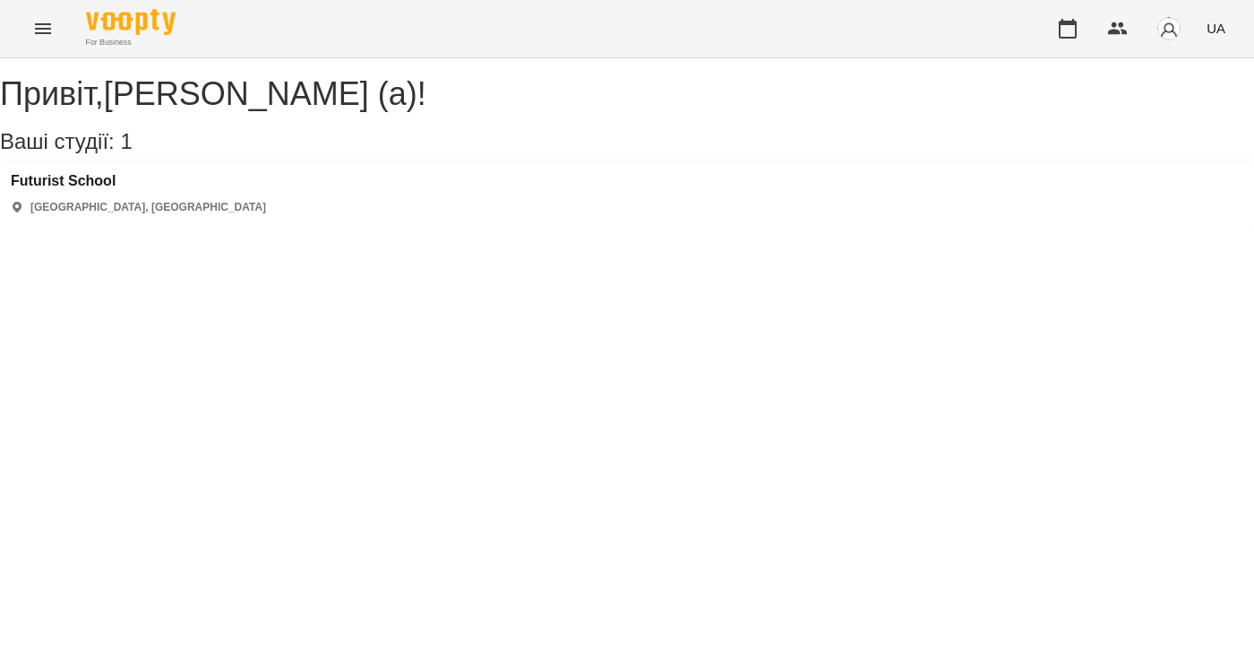 This screenshot has height=651, width=1254. Describe the element at coordinates (131, 42) in the screenshot. I see `span: For Business` at that location.